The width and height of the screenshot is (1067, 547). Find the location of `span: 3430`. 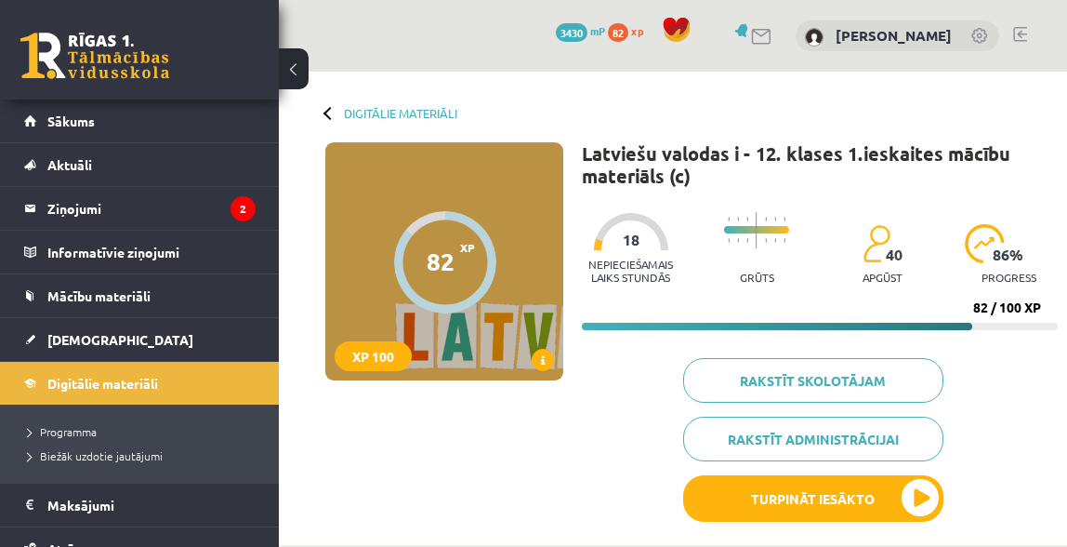

span: 3430 is located at coordinates (572, 33).